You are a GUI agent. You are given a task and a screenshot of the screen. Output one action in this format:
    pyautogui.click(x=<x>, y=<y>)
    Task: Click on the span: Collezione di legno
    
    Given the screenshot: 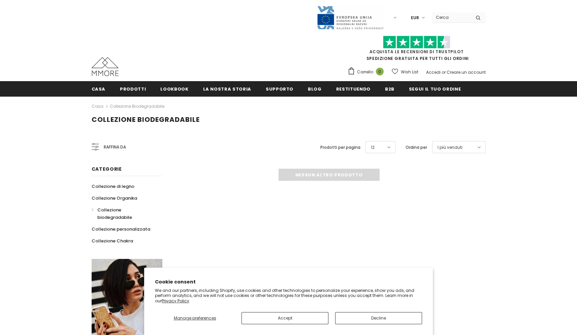 What is the action you would take?
    pyautogui.click(x=113, y=186)
    